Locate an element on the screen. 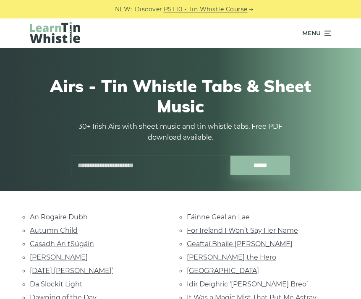  a: Autumn Child is located at coordinates (54, 230).